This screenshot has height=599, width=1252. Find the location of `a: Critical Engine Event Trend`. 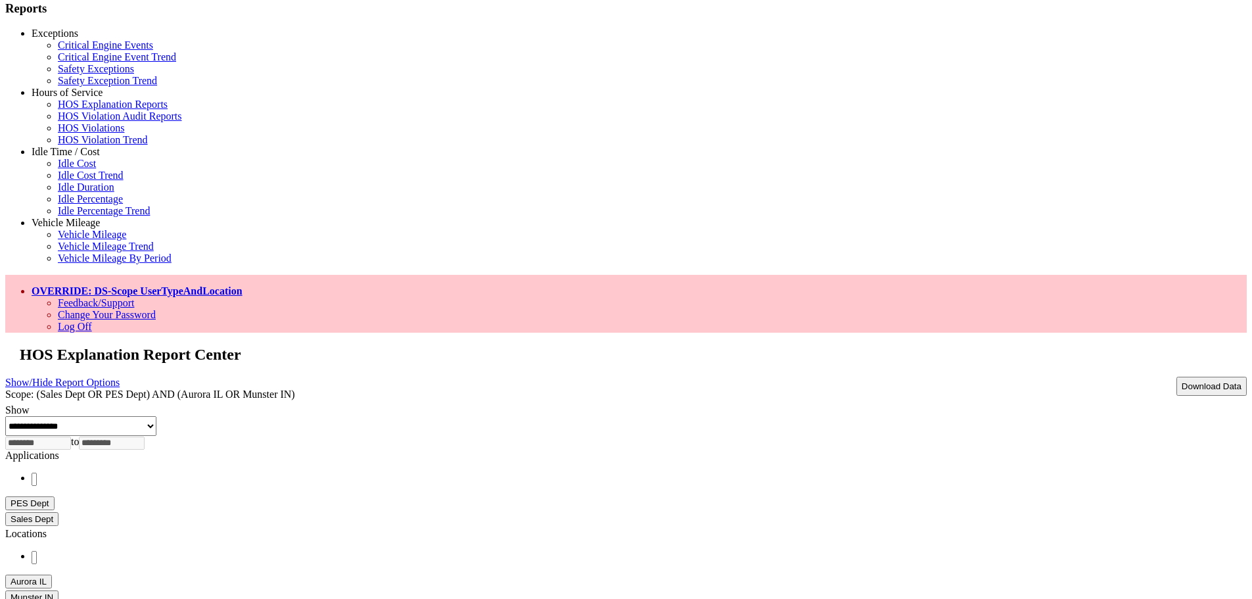

a: Critical Engine Event Trend is located at coordinates (117, 57).